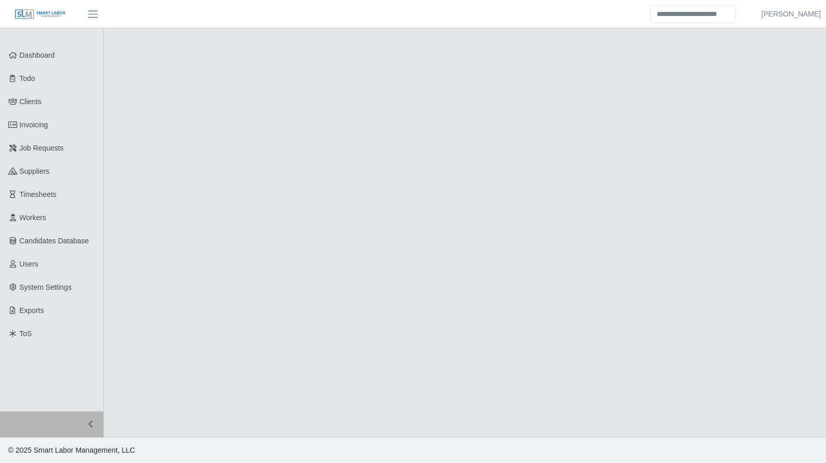 The image size is (826, 463). Describe the element at coordinates (30, 102) in the screenshot. I see `span: Clients` at that location.